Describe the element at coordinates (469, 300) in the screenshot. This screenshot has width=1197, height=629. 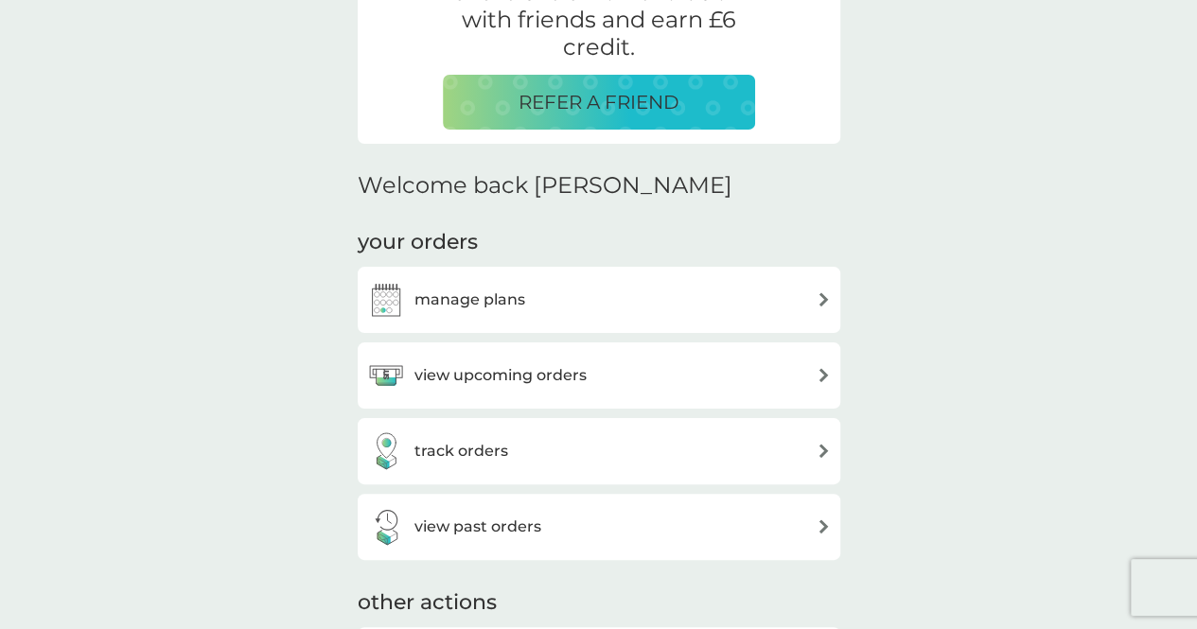
I see `h3: manage plans` at that location.